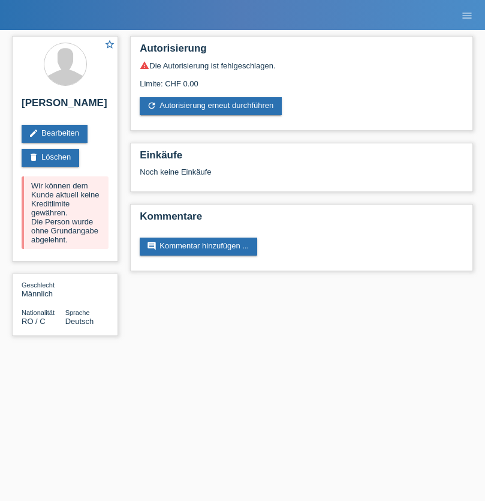  What do you see at coordinates (34, 133) in the screenshot?
I see `i: edit` at bounding box center [34, 133].